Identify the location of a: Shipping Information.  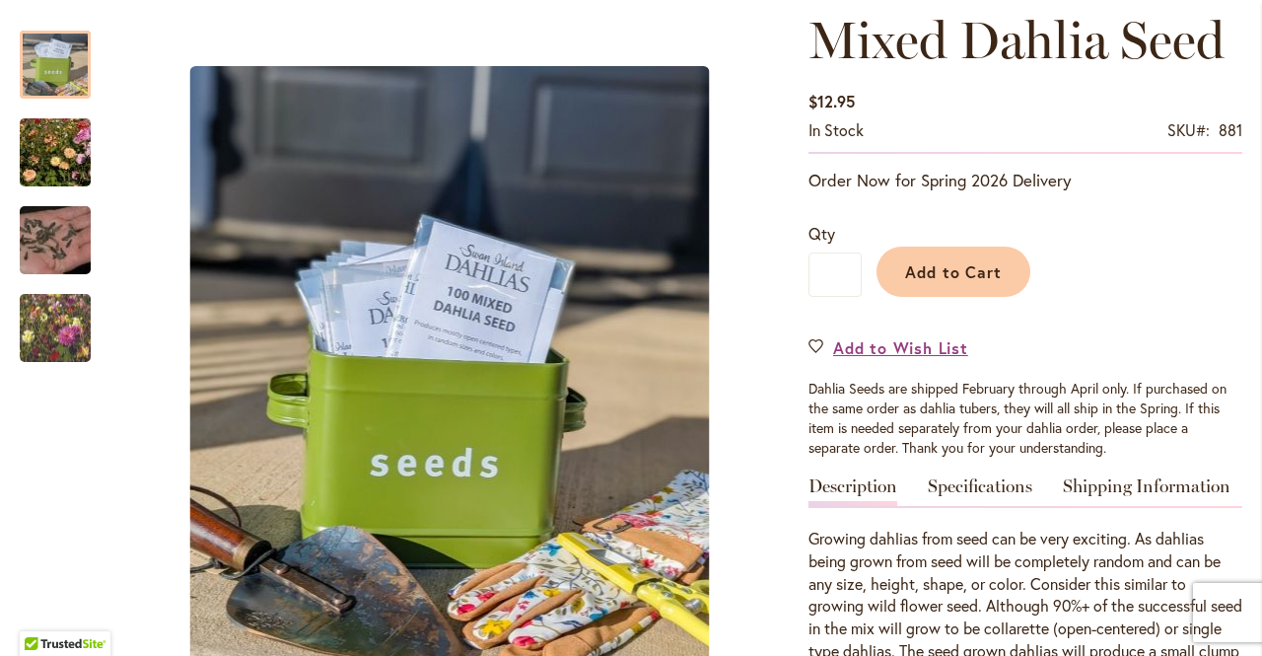
(1147, 491).